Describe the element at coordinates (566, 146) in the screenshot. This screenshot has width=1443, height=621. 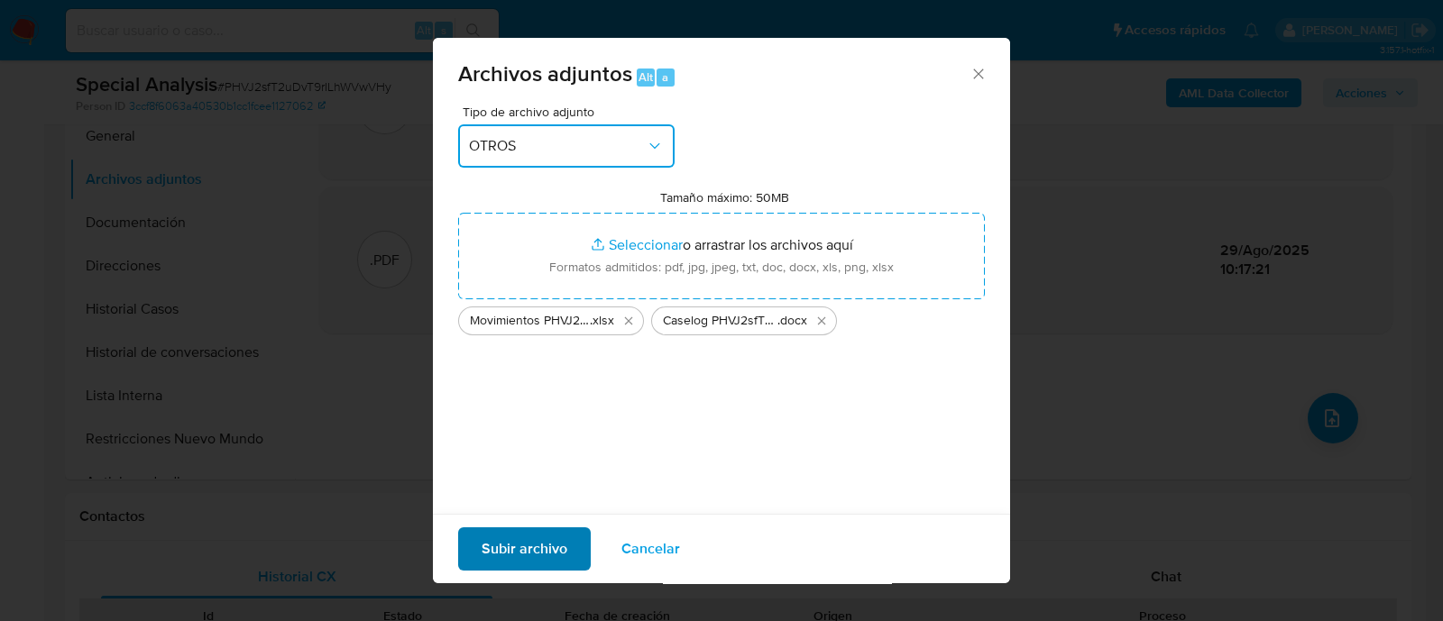
I see `button: OTROS` at that location.